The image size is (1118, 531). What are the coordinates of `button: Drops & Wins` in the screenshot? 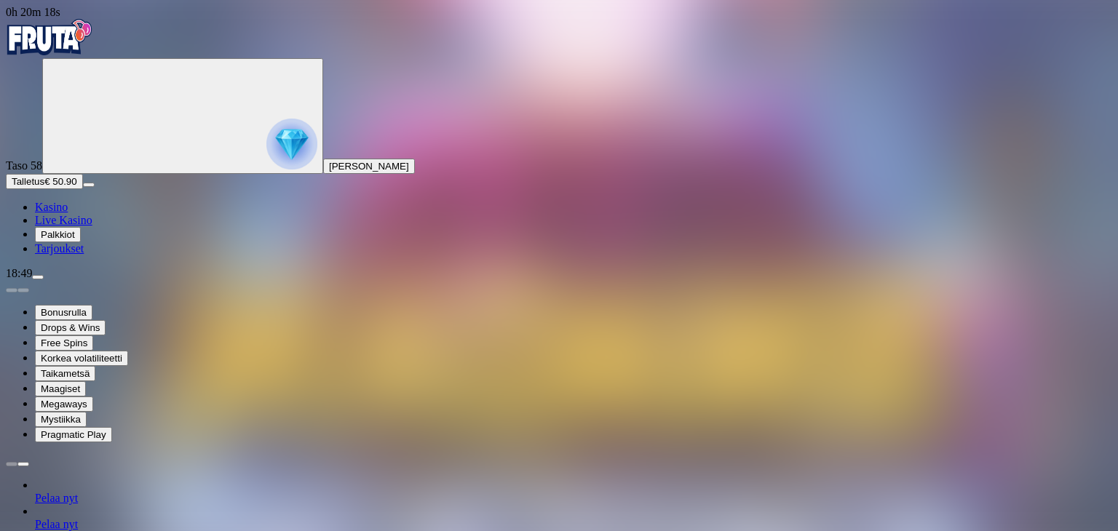 It's located at (70, 328).